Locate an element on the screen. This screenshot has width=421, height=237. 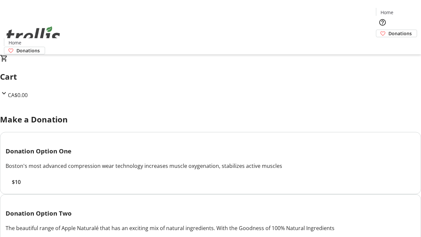
img: Orient E2E Organization jVxkaWNjuz's Logo is located at coordinates (33, 36).